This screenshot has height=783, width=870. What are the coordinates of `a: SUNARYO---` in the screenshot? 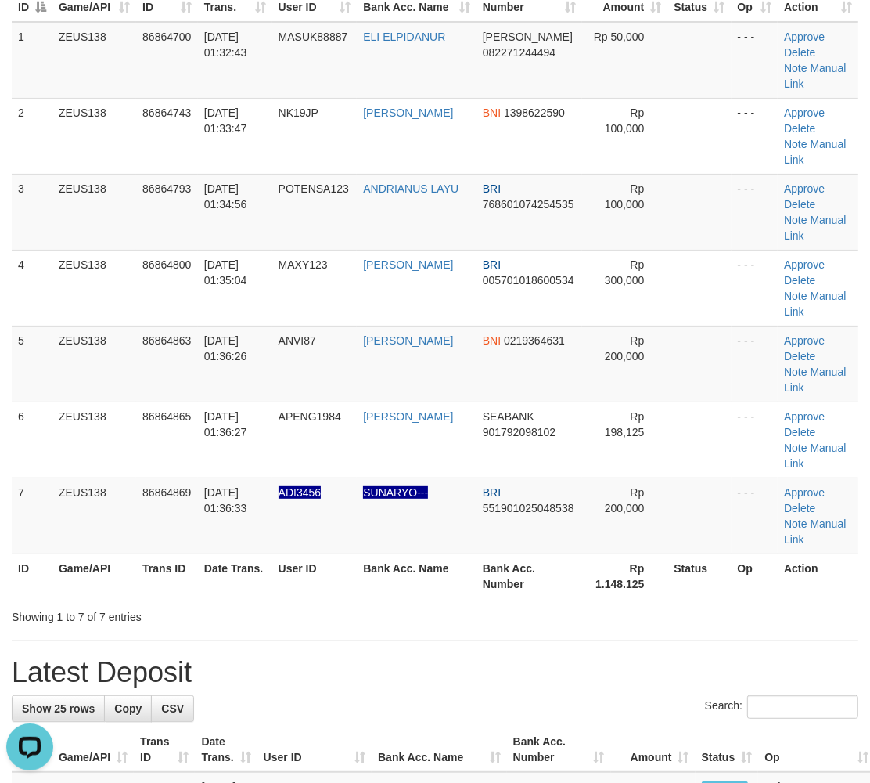 It's located at (395, 492).